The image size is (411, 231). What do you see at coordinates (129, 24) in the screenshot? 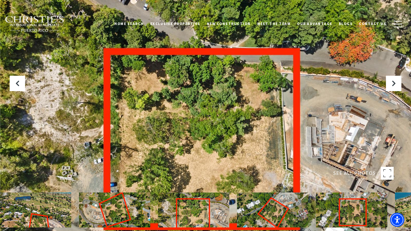
I see `a: Home Search` at bounding box center [129, 24].